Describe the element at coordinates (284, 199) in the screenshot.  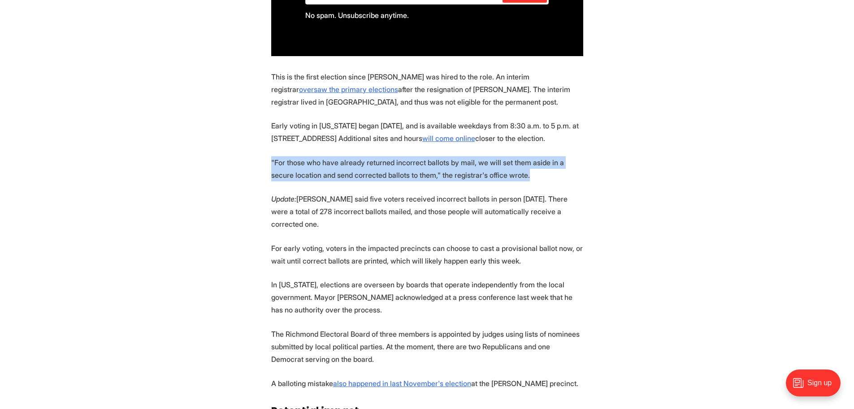
I see `em: Update:` at that location.